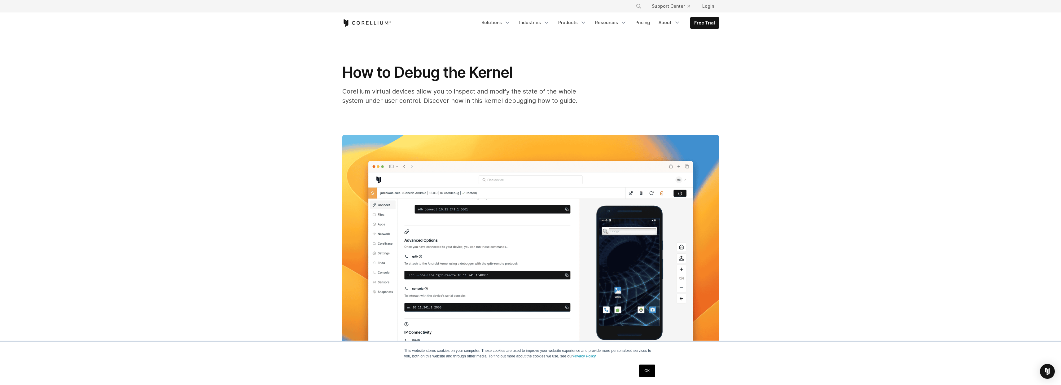 This screenshot has width=1061, height=385. I want to click on a: Resources, so click(611, 23).